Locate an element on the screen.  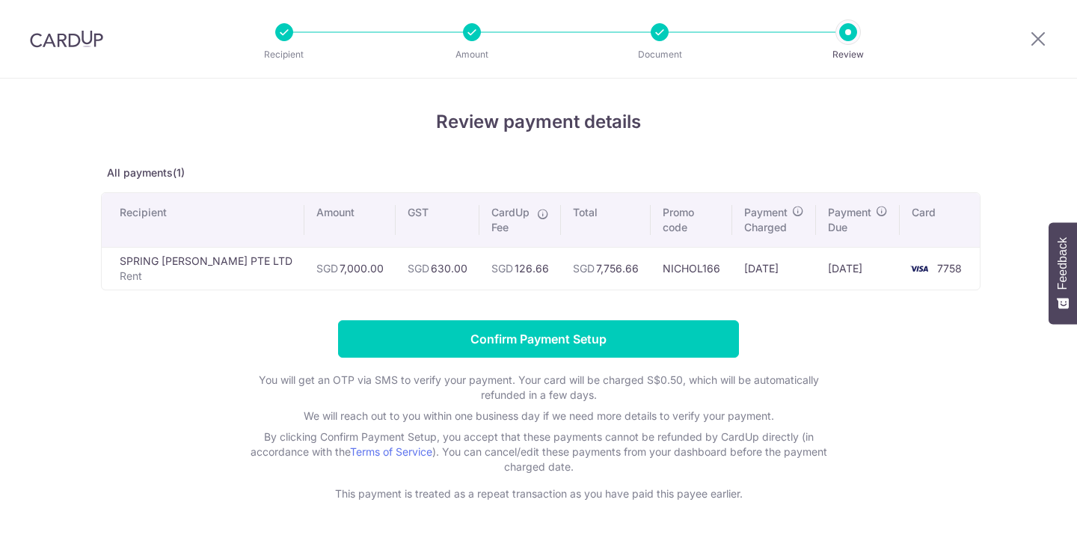
p: Review is located at coordinates (848, 55).